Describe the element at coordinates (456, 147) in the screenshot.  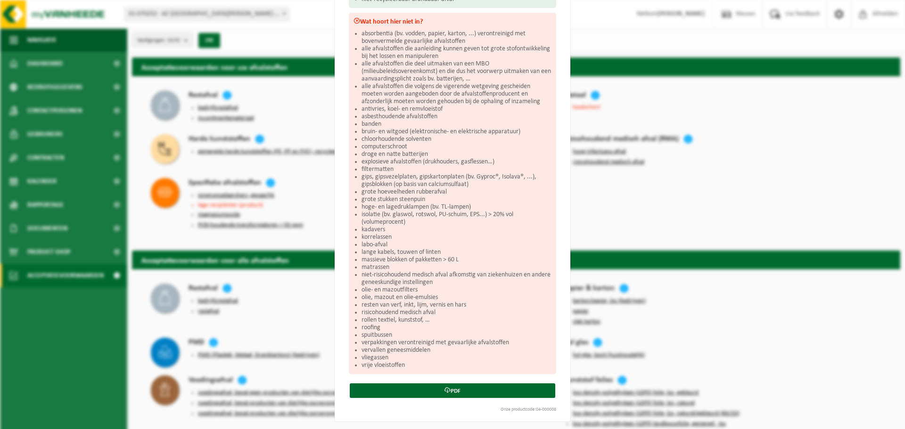
I see `li: computerschroot` at that location.